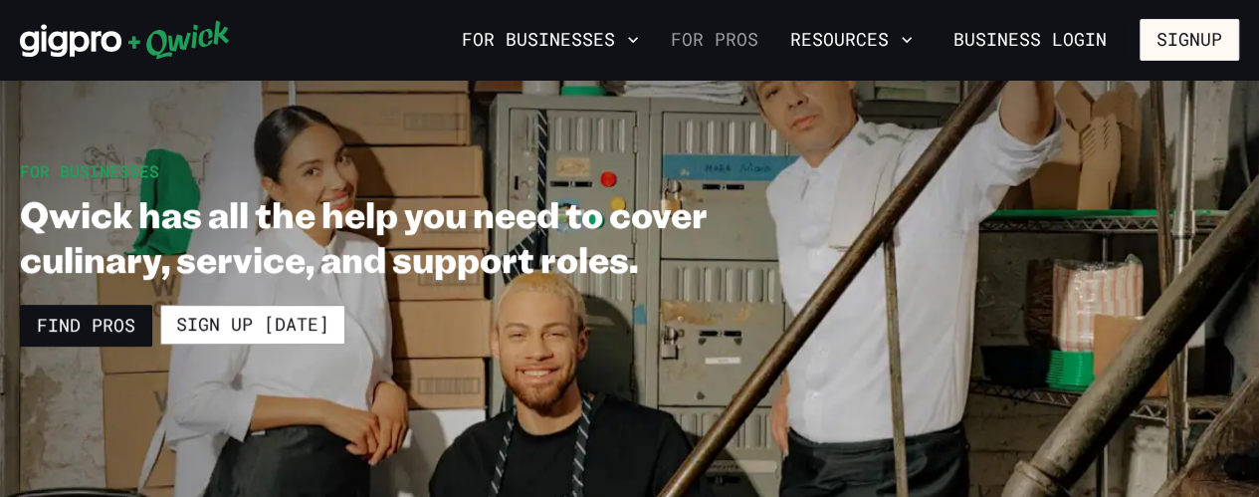 This screenshot has width=1259, height=497. What do you see at coordinates (385, 236) in the screenshot?
I see `h1: Qwick has all the help you need to cover culinary, service, and support roles.` at bounding box center [385, 236].